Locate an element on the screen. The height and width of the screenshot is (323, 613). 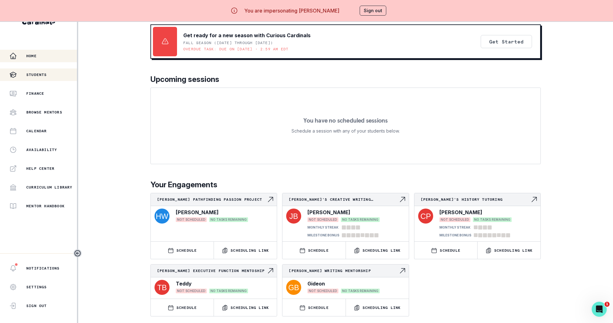
button: Toggle sidebar is located at coordinates (78, 253).